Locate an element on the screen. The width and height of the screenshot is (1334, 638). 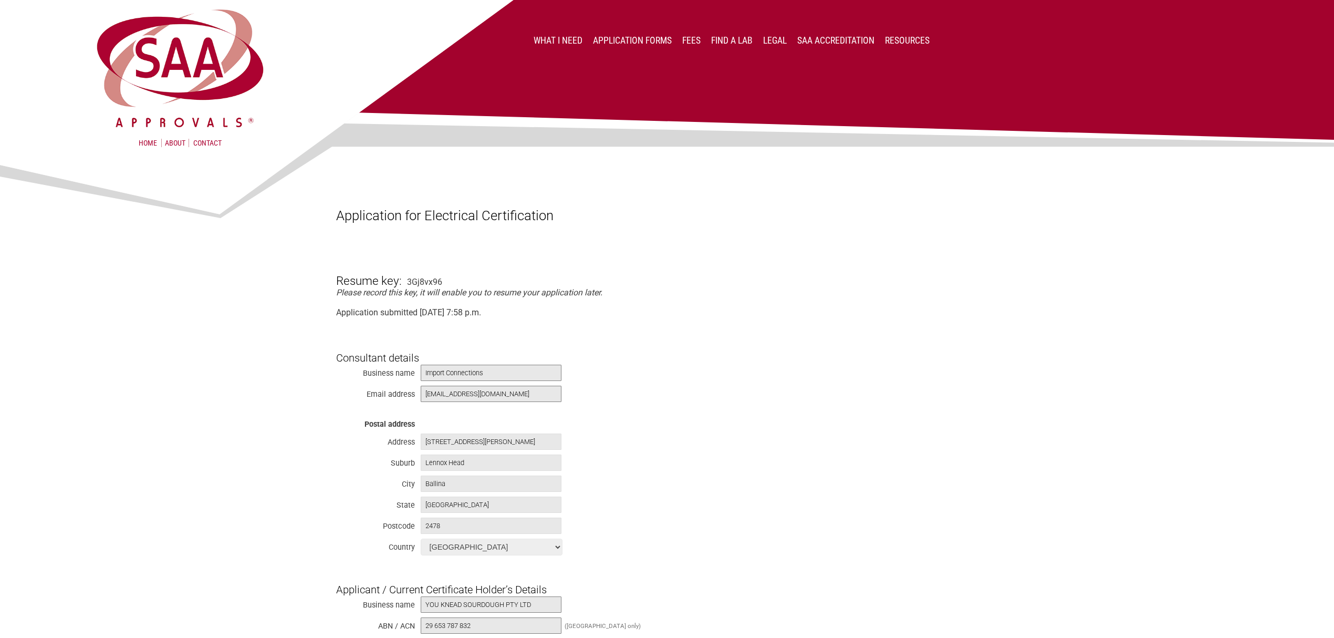
div: ABN / ACN is located at coordinates (376, 624).